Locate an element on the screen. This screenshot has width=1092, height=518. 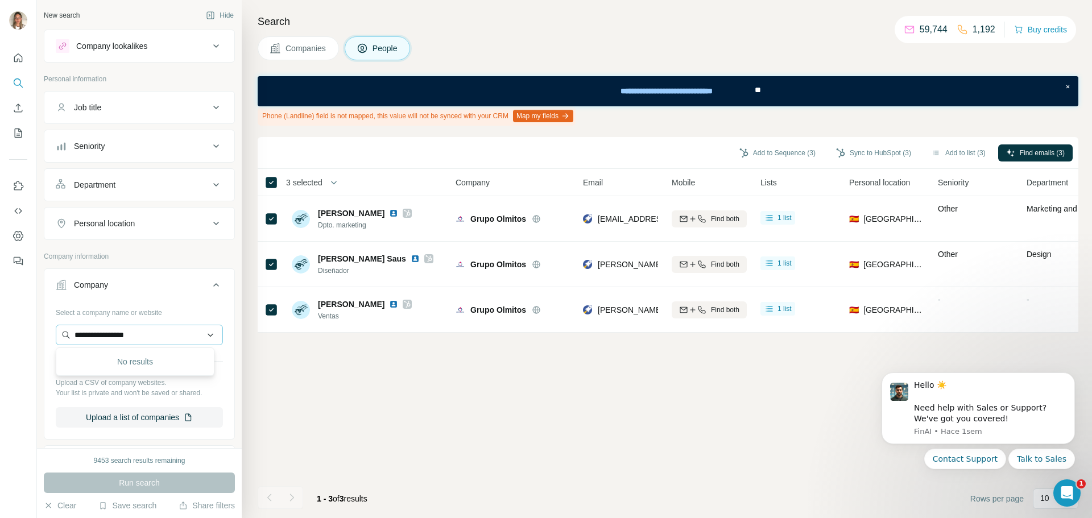
div: Close Step is located at coordinates (810, 10).